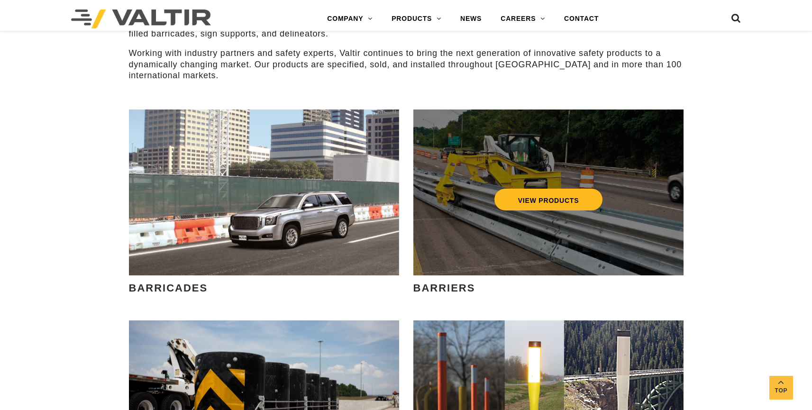 The height and width of the screenshot is (410, 812). I want to click on p: Working with industry partners and safety experts, Valtir continues to bring the next generation ..., so click(406, 64).